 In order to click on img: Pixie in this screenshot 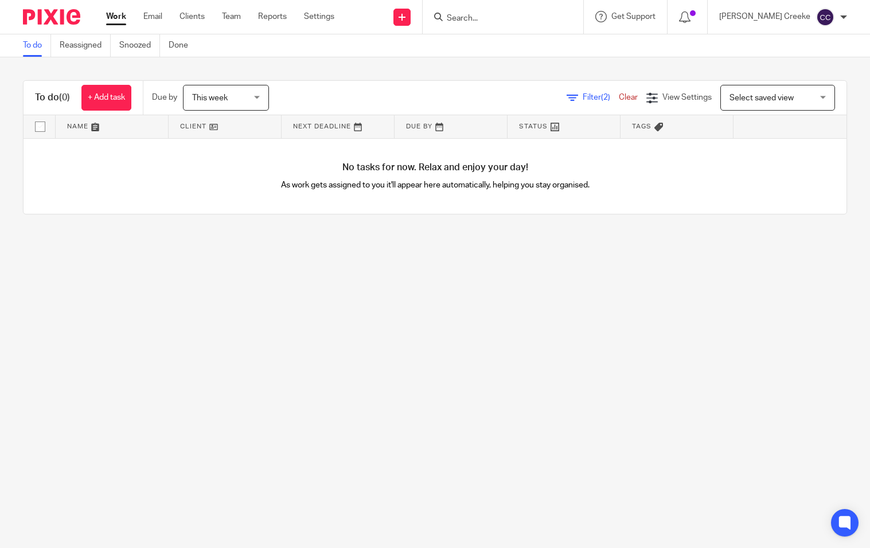, I will do `click(52, 17)`.